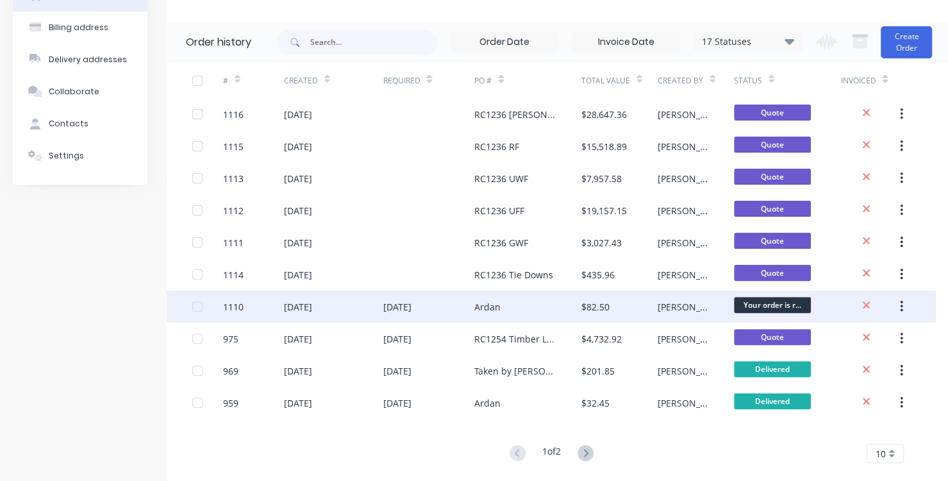 Image resolution: width=948 pixels, height=481 pixels. What do you see at coordinates (88, 60) in the screenshot?
I see `div: Delivery addresses` at bounding box center [88, 60].